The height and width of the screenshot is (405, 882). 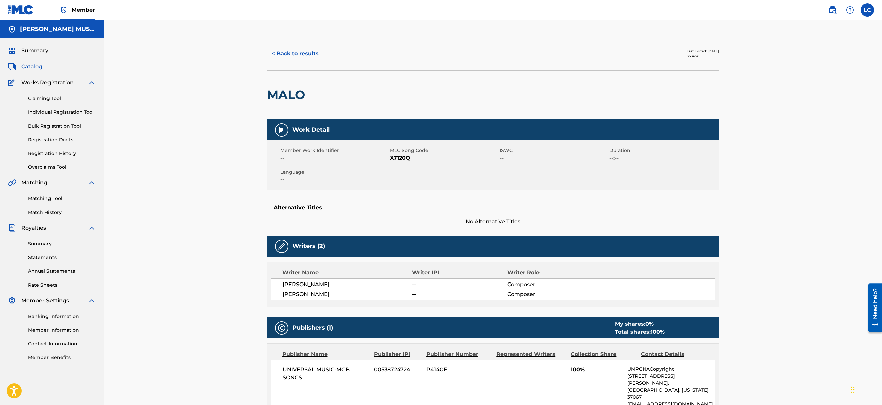 What do you see at coordinates (48, 83) in the screenshot?
I see `span: Works Registration` at bounding box center [48, 83].